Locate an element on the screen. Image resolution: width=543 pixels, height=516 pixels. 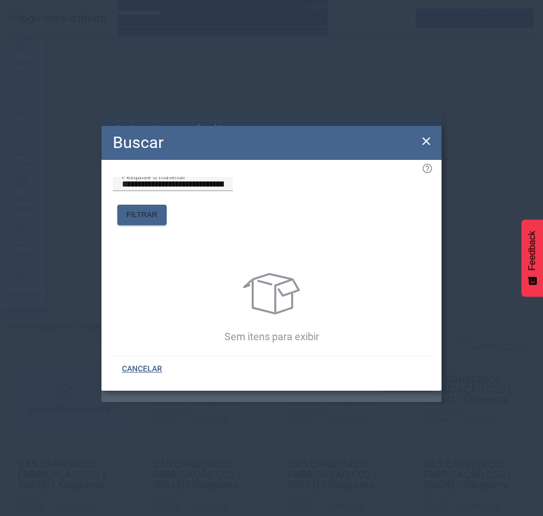
mat-label: Pesquise o material is located at coordinates (153, 176).